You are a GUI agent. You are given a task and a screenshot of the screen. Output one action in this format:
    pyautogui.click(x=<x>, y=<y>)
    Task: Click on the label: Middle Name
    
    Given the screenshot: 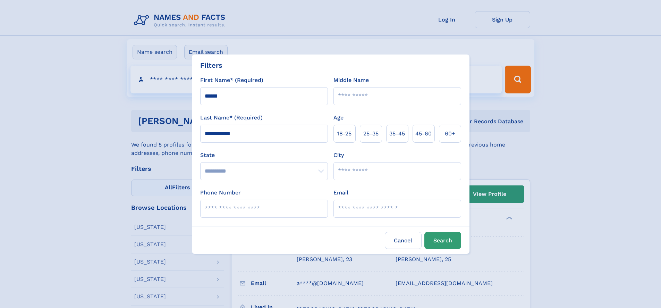 What is the action you would take?
    pyautogui.click(x=351, y=80)
    